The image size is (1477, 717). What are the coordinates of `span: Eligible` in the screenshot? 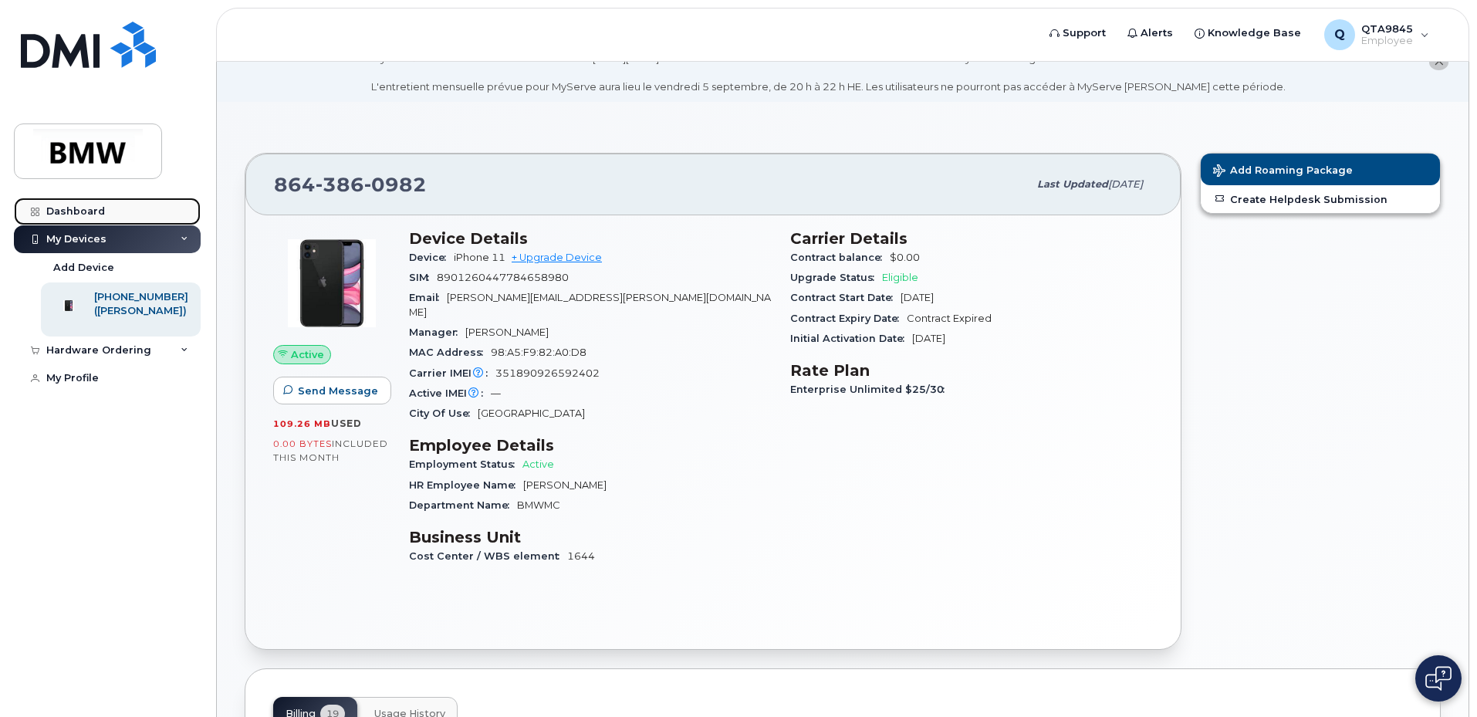 It's located at (900, 277).